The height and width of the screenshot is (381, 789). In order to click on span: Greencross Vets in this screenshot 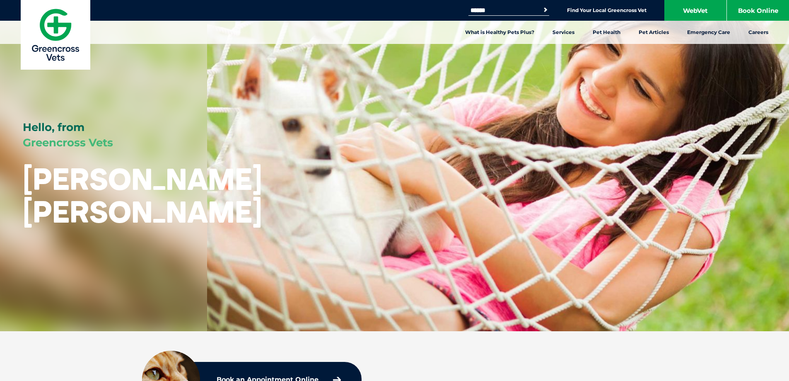, I will do `click(68, 143)`.